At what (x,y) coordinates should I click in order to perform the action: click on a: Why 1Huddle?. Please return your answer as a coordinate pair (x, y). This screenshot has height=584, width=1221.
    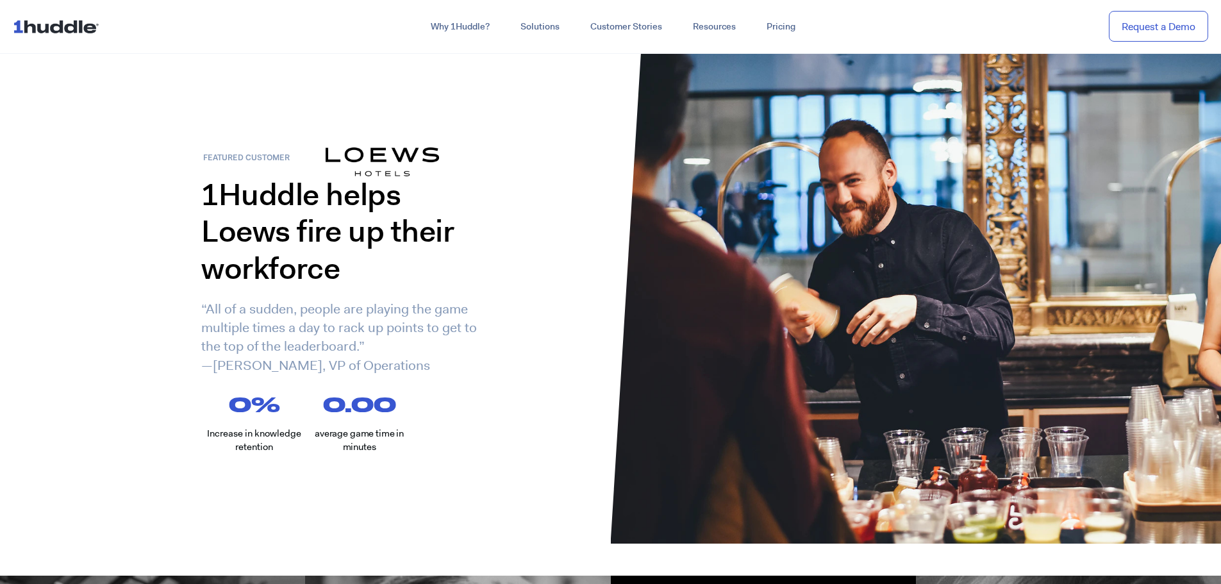
    Looking at the image, I should click on (460, 27).